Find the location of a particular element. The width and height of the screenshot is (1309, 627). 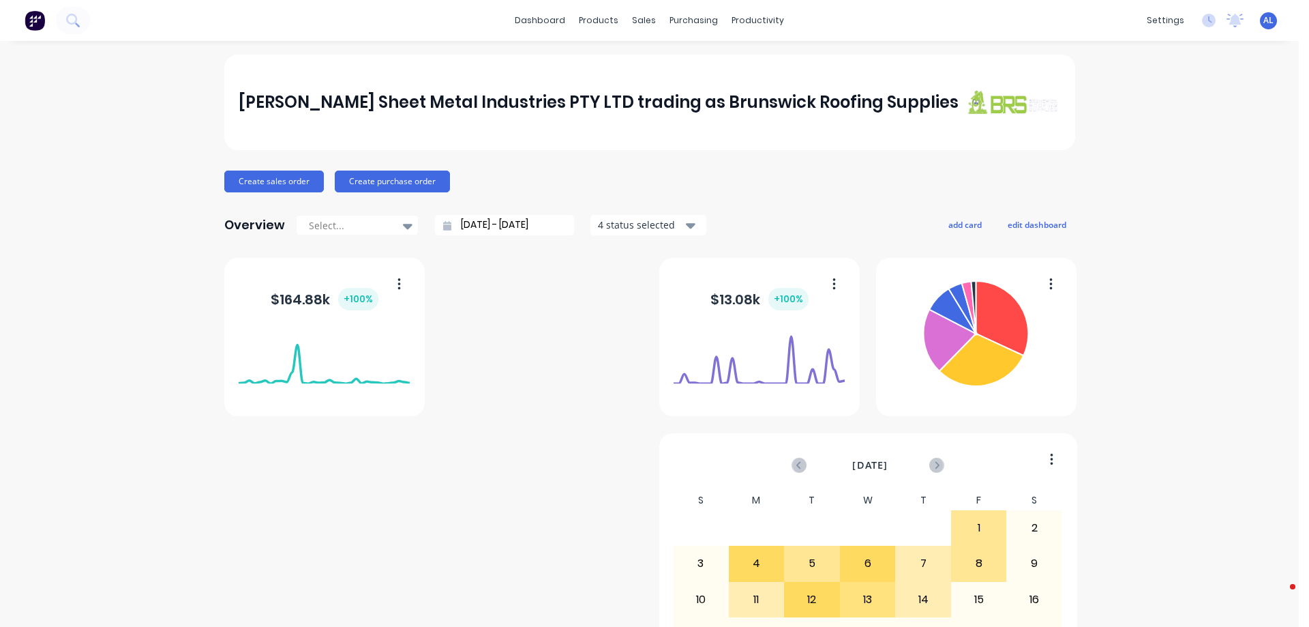

div: 11 is located at coordinates (757, 599).